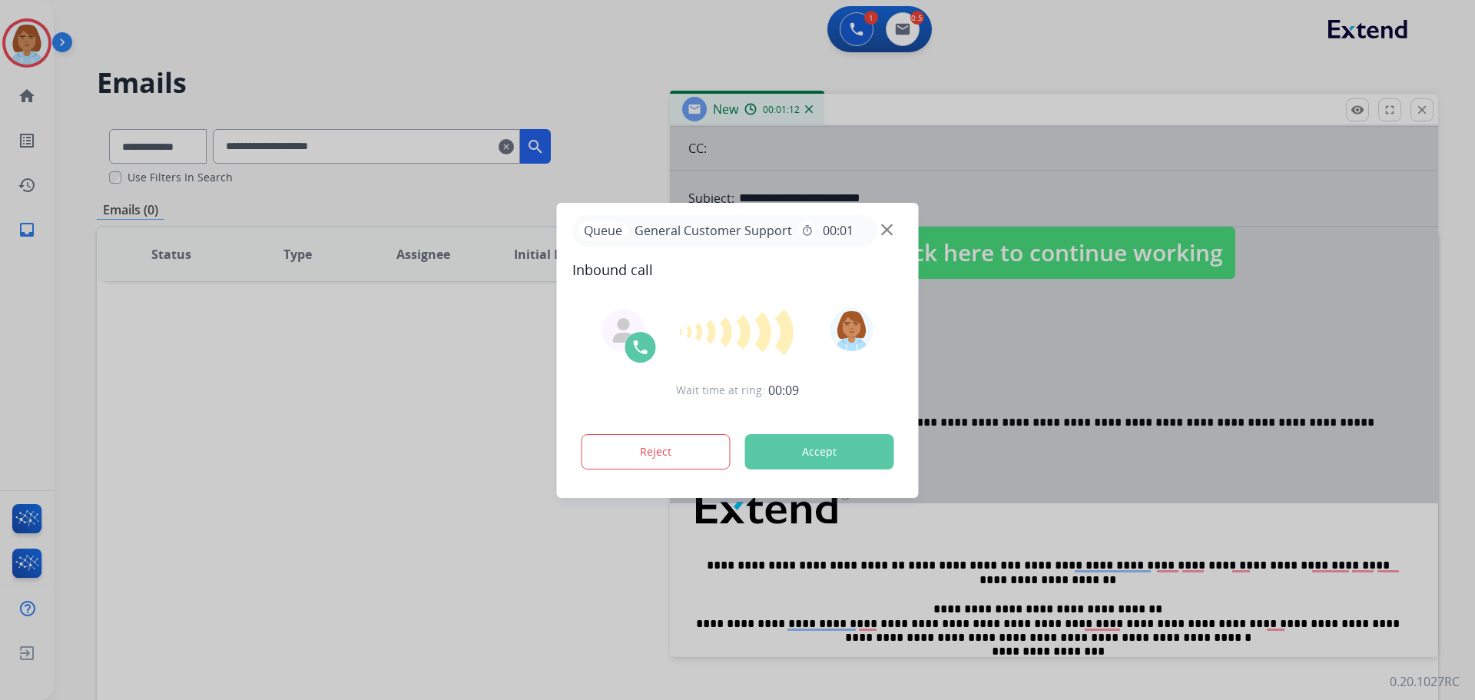  I want to click on button: Reject, so click(656, 452).